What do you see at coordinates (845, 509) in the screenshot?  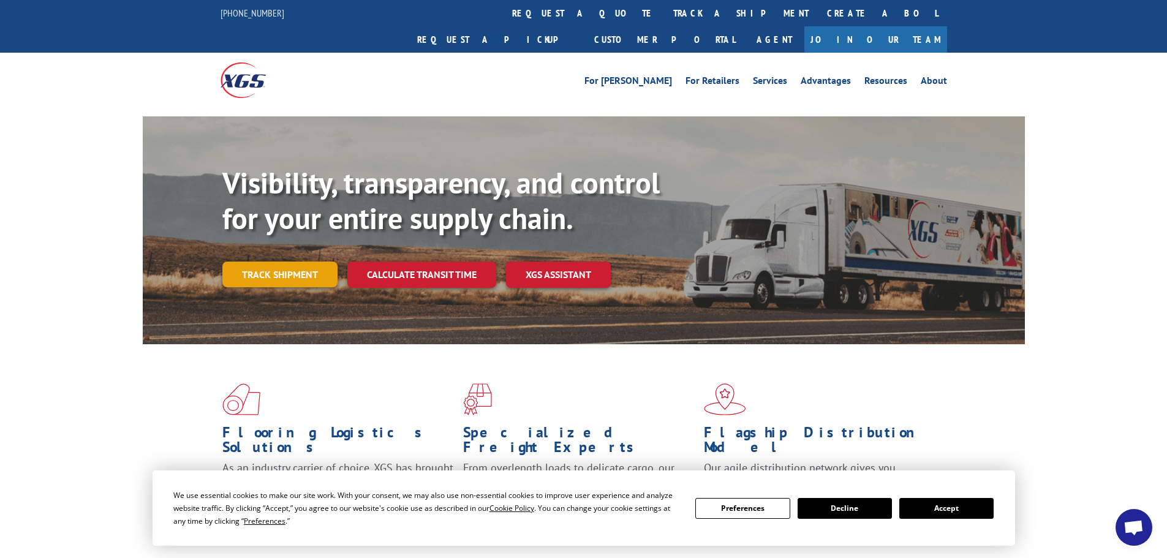 I see `button: Decline` at bounding box center [845, 509].